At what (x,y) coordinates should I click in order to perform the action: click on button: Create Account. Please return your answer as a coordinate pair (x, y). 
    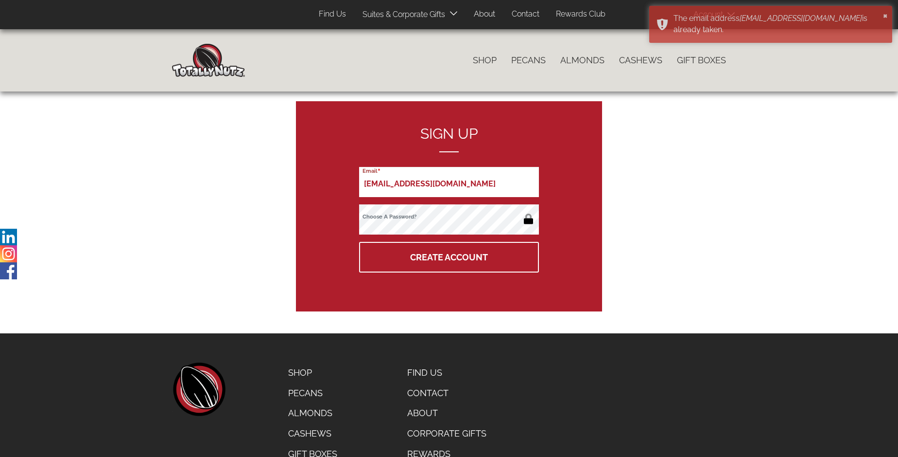
    Looking at the image, I should click on (449, 257).